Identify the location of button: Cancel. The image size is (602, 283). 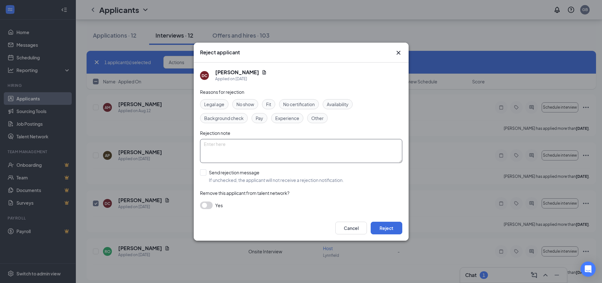
(351, 228).